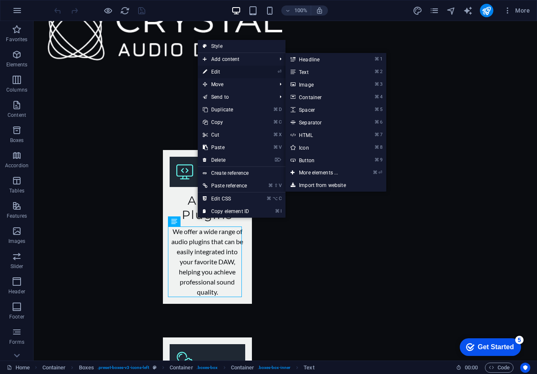 This screenshot has height=374, width=537. What do you see at coordinates (125, 11) in the screenshot?
I see `button: reload` at bounding box center [125, 11].